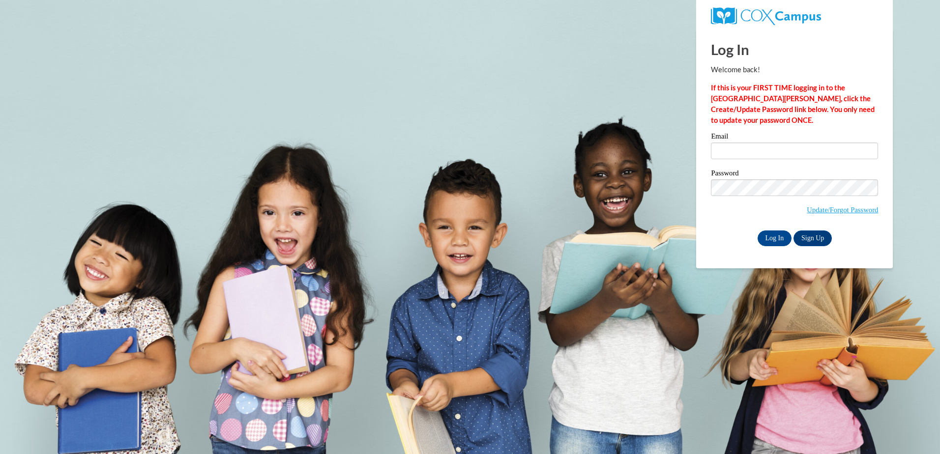  Describe the element at coordinates (775, 238) in the screenshot. I see `input: Log In` at that location.